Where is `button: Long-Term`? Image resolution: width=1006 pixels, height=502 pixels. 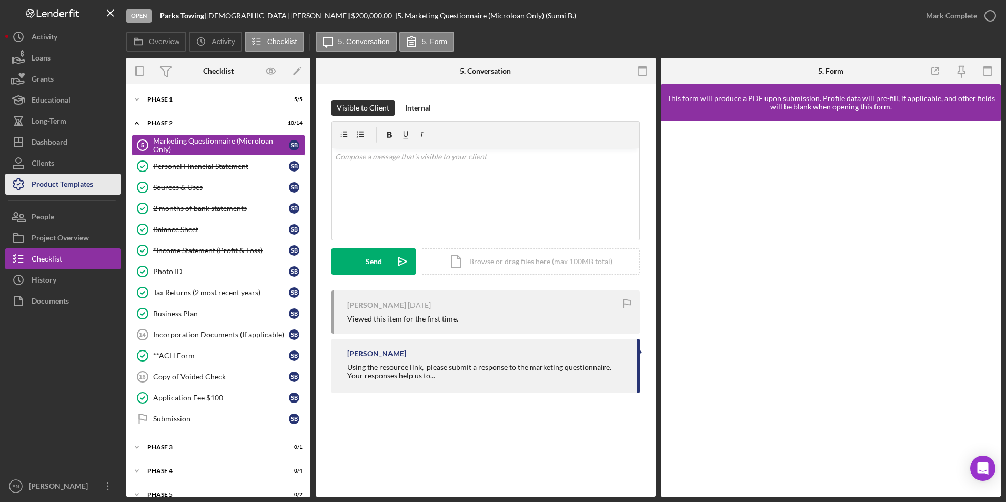 button: Long-Term is located at coordinates (63, 121).